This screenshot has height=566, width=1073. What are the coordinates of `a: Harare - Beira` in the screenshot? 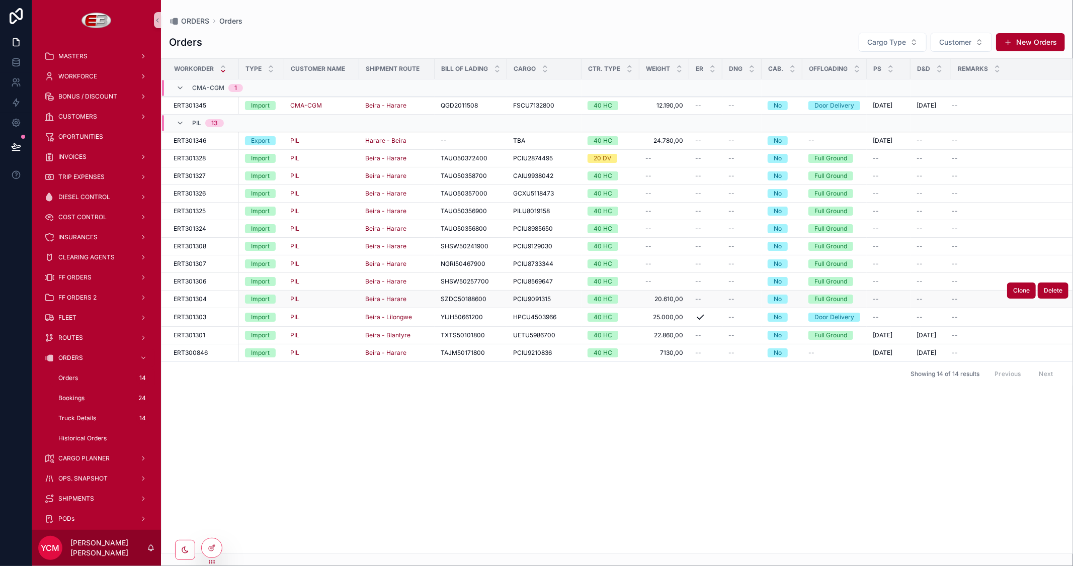 It's located at (386, 141).